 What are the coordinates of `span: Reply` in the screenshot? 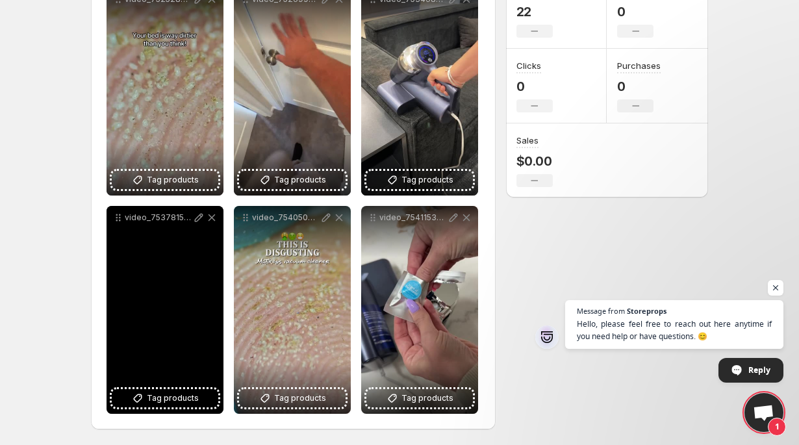 It's located at (760, 370).